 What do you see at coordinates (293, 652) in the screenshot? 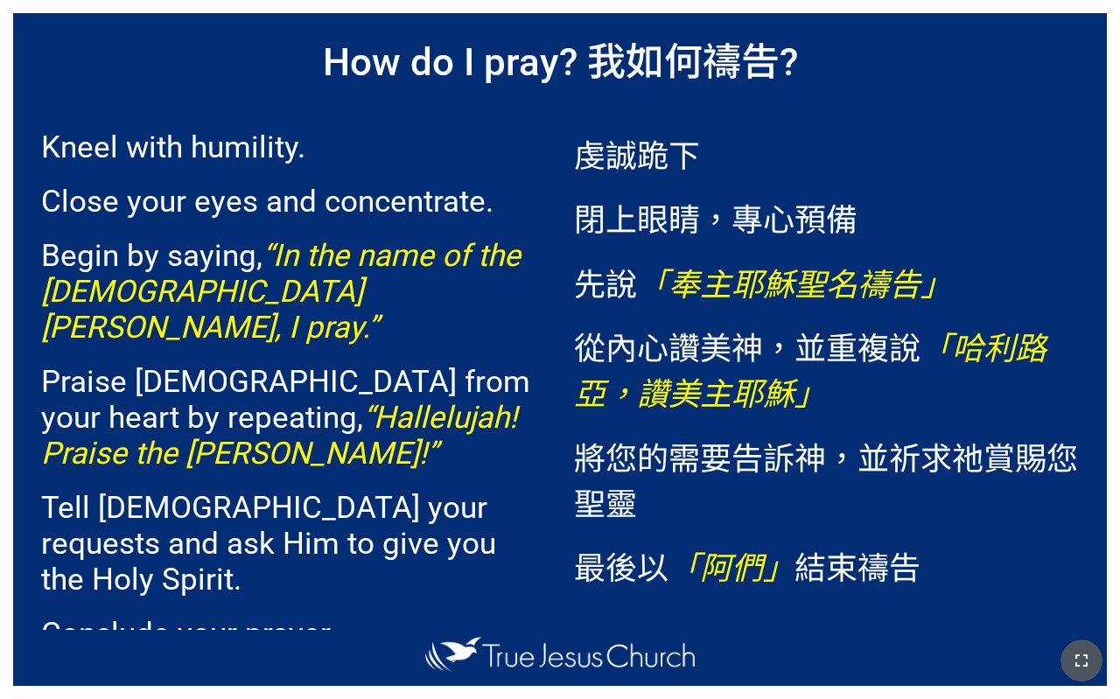
I see `p: Conclude your prayer with,` at bounding box center [293, 652].